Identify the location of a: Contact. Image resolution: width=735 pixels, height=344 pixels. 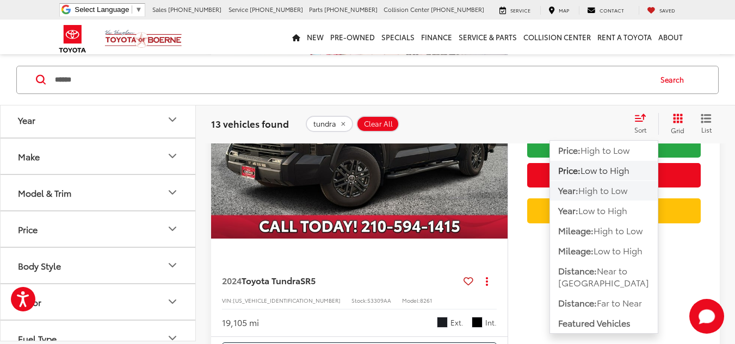
(605, 10).